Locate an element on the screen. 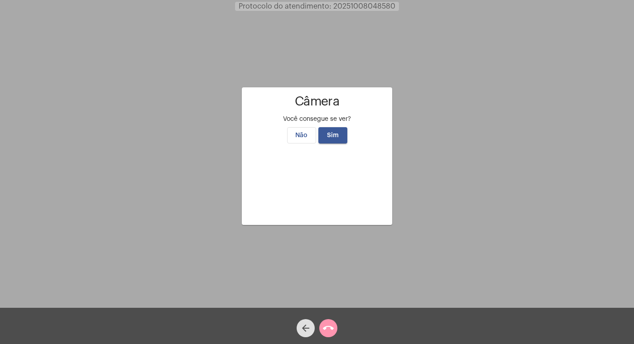  button: Não is located at coordinates (301, 135).